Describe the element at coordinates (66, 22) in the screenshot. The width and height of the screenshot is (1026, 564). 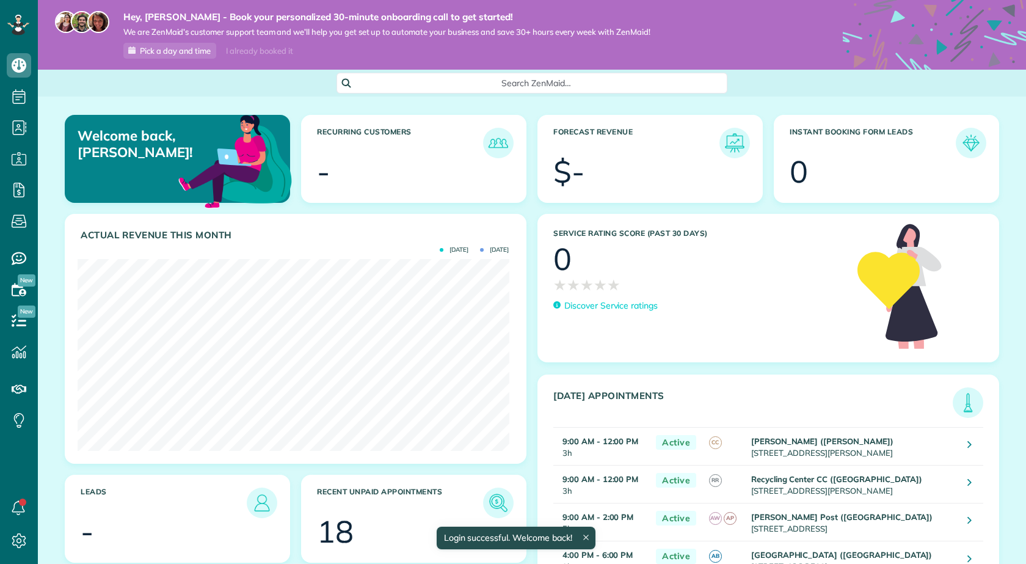
I see `img: maria-72a9807cf96188c08ef61303f053569d2e2a8a1cde33d635c8a3ac13582a053d.jpg` at that location.